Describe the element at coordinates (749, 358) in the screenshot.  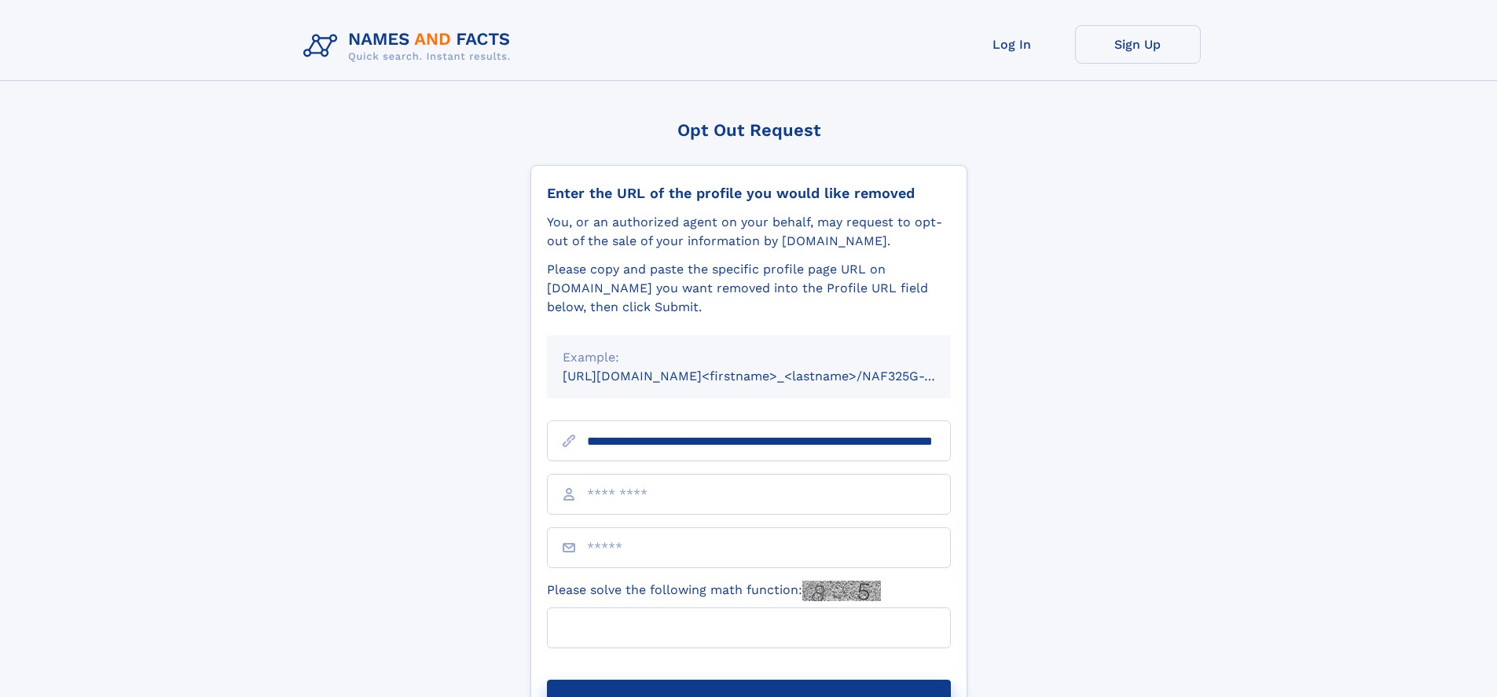
I see `div: Example:` at that location.